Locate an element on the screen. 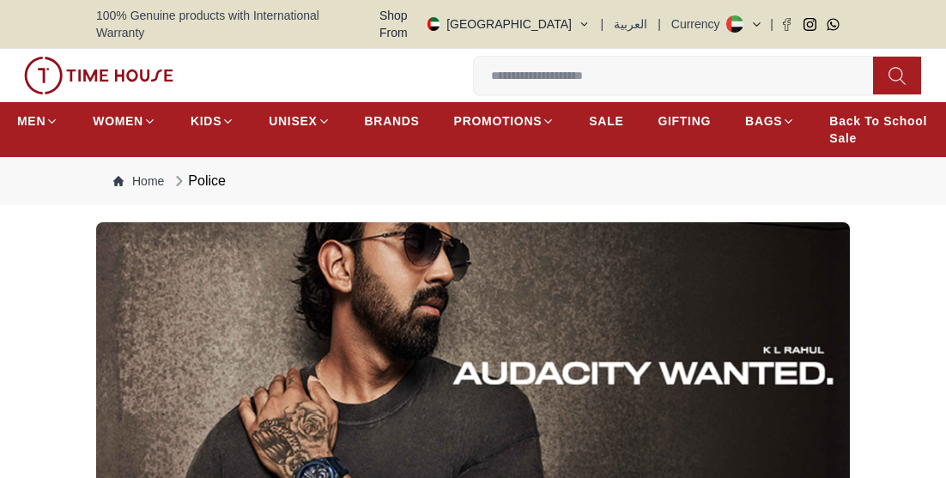 The width and height of the screenshot is (946, 478). span: العربية is located at coordinates (630, 24).